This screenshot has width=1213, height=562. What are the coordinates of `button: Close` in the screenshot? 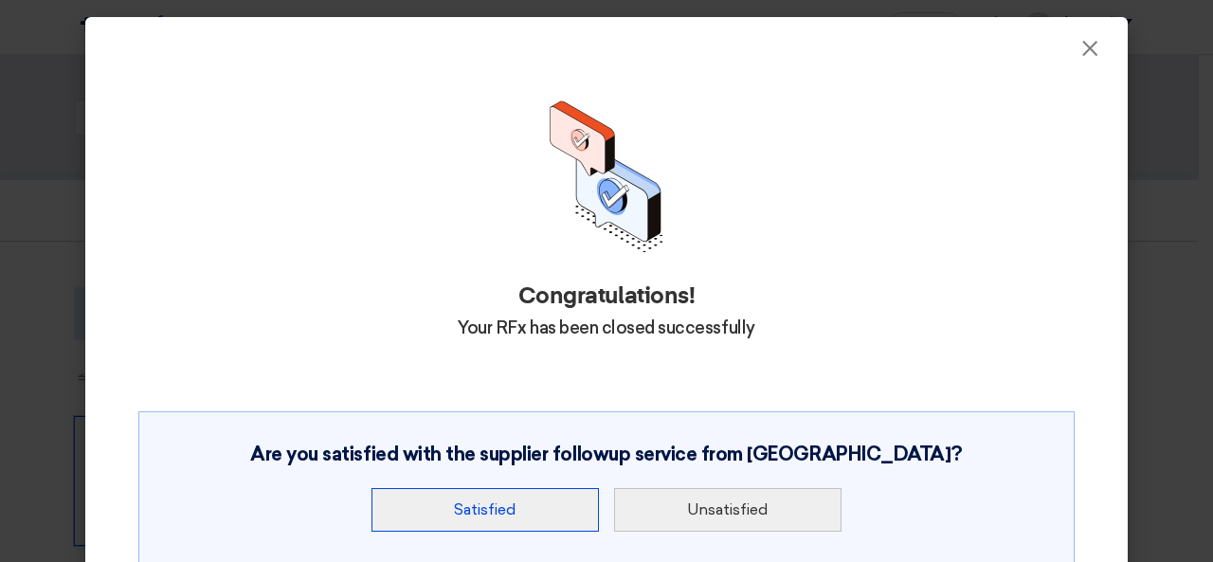 It's located at (1090, 49).